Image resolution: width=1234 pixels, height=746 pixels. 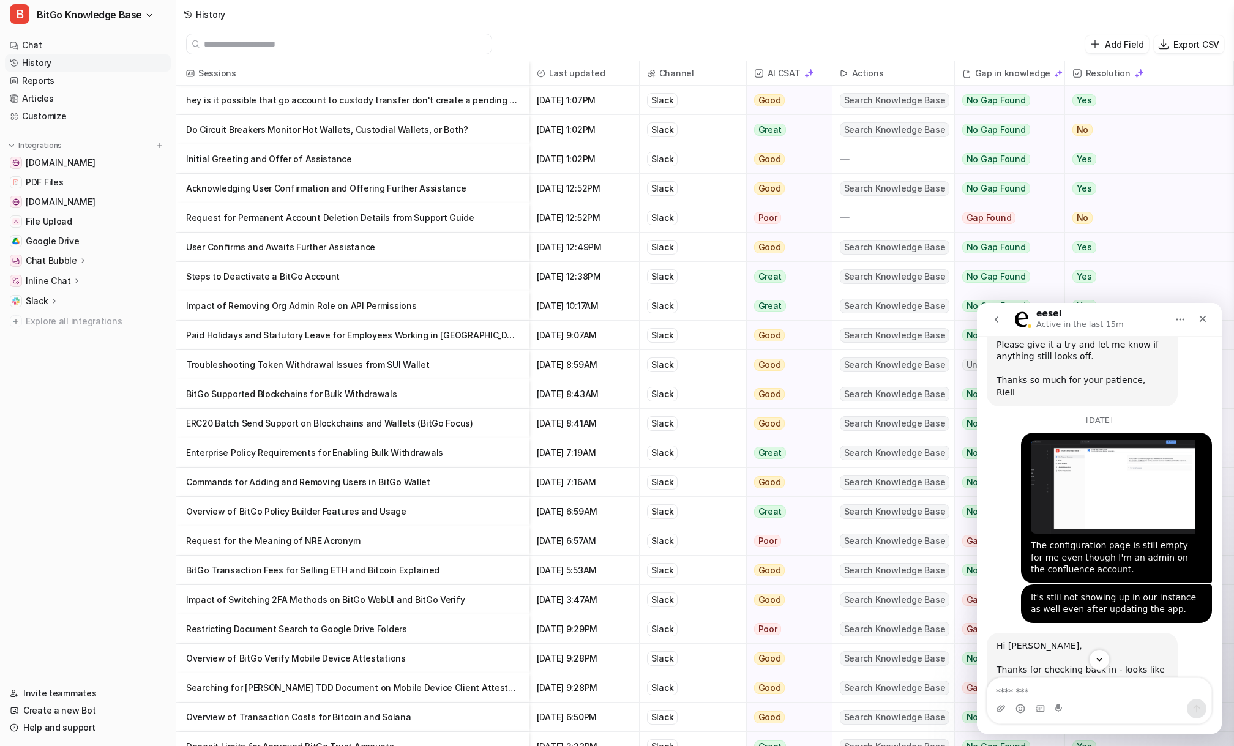 What do you see at coordinates (16, 182) in the screenshot?
I see `img: PDF Files` at bounding box center [16, 182].